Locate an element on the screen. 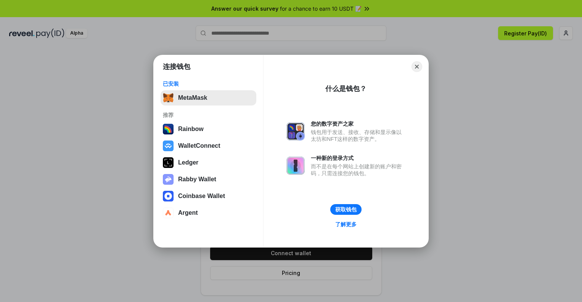 Image resolution: width=582 pixels, height=302 pixels. div: 已安装 is located at coordinates (208, 84).